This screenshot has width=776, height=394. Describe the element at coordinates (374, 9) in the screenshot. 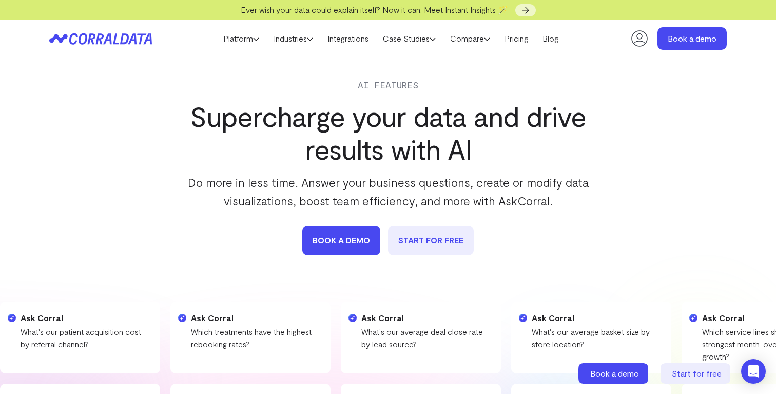

I see `span: Ever wish your data could explain itself? Now it can. Meet Instant Insights 🪄` at that location.